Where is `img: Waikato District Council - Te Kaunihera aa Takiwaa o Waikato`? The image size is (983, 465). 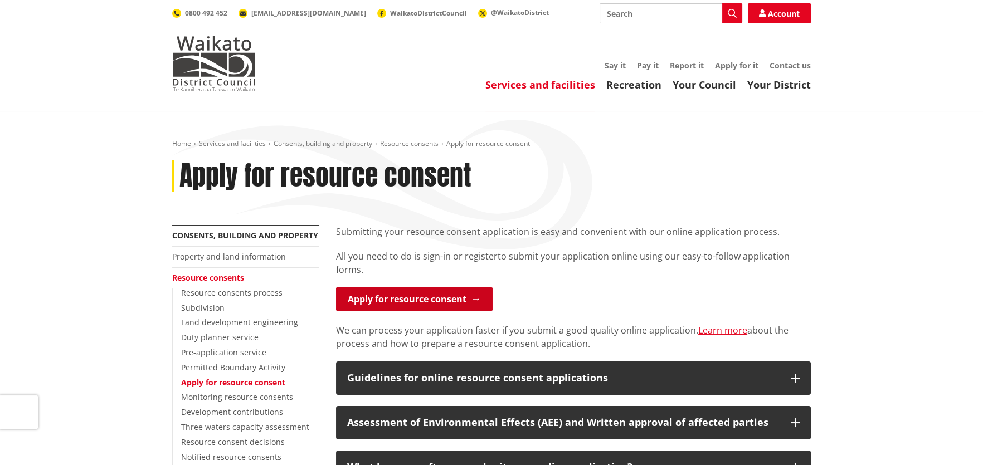 img: Waikato District Council - Te Kaunihera aa Takiwaa o Waikato is located at coordinates (214, 64).